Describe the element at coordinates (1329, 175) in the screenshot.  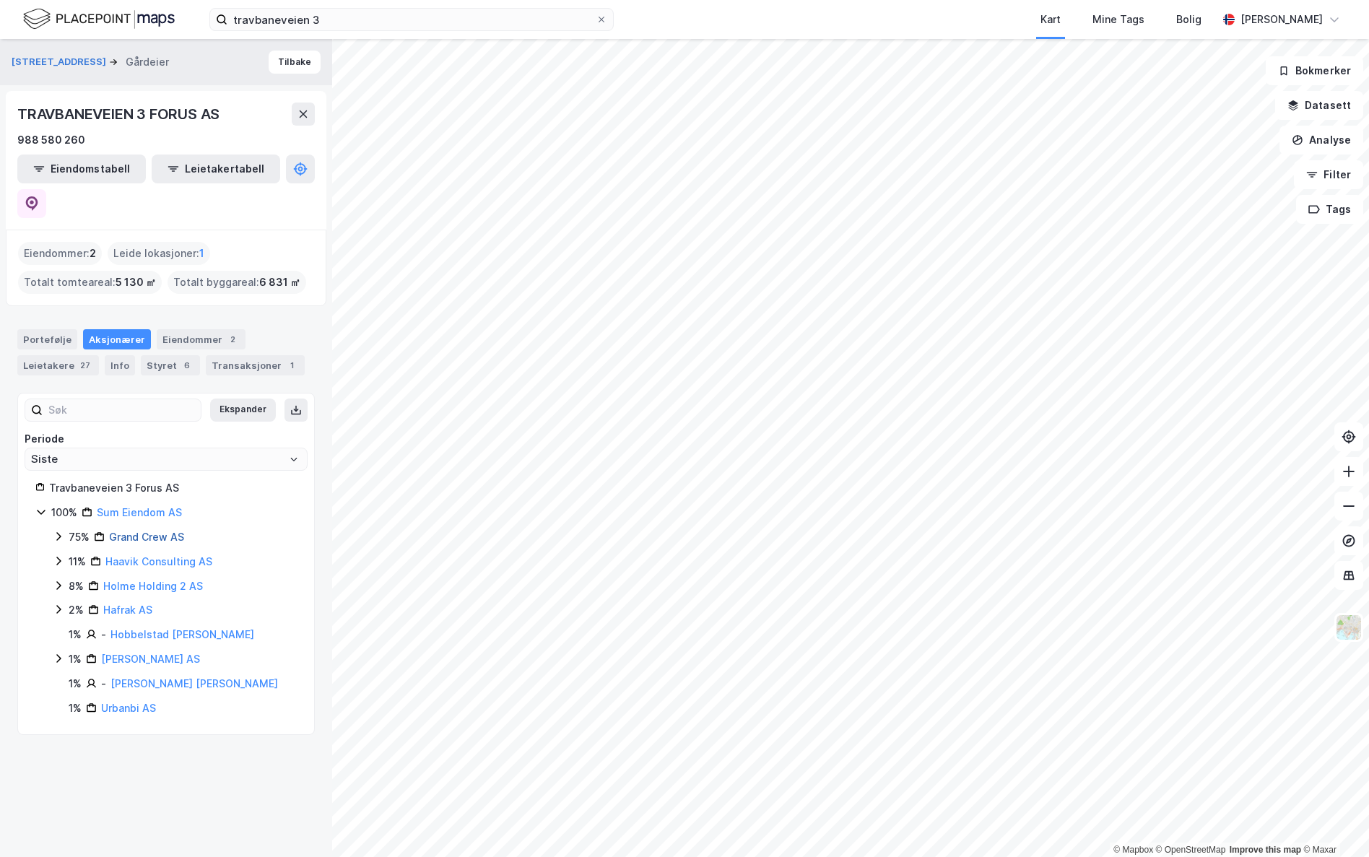
I see `button: Filter` at that location.